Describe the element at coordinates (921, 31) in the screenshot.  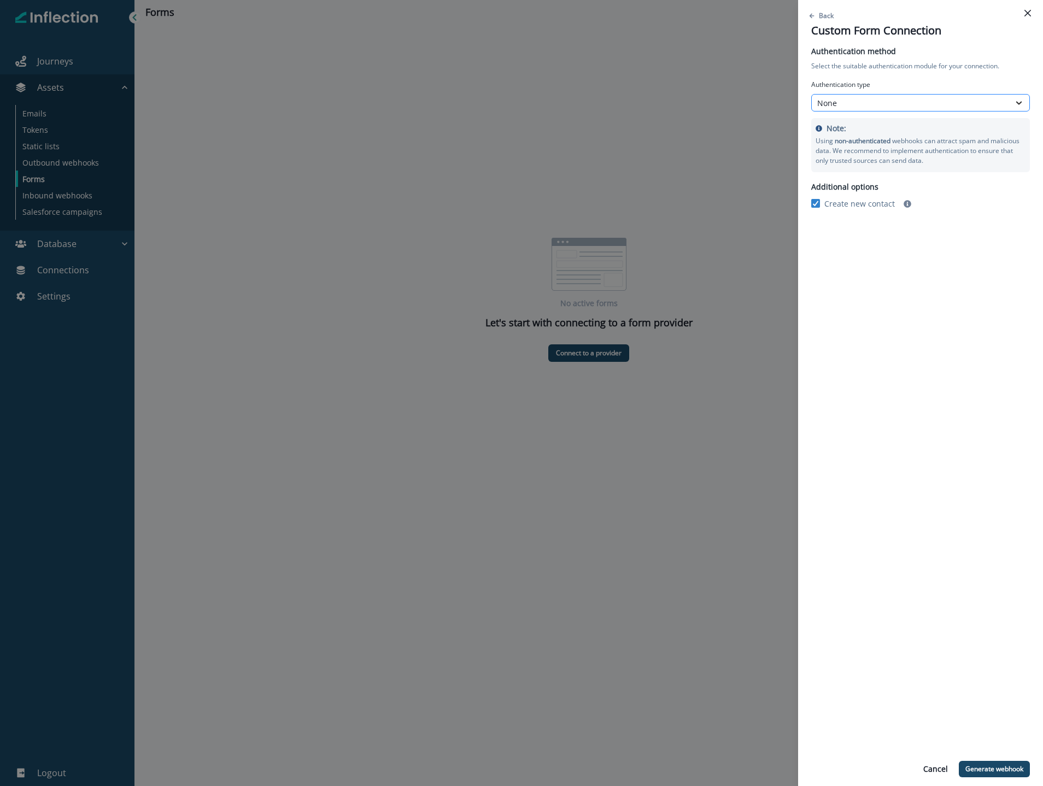
I see `div: Custom Form Connection` at that location.